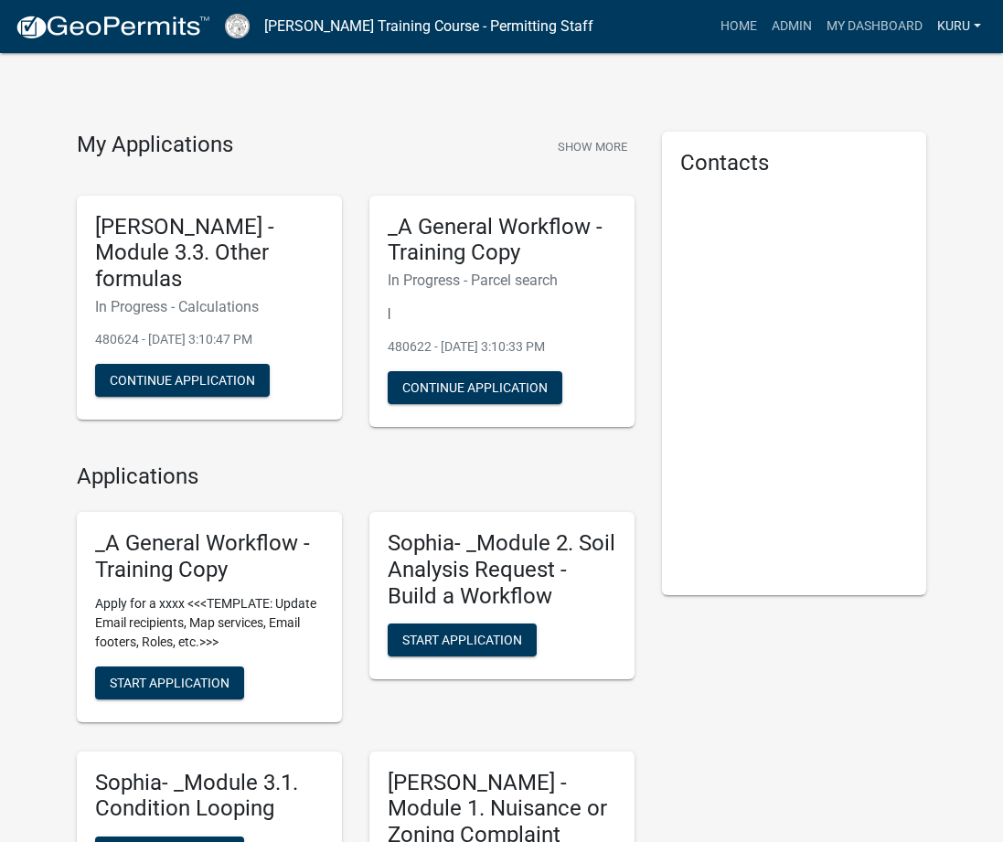 This screenshot has width=1003, height=842. Describe the element at coordinates (502, 570) in the screenshot. I see `h5: Sophia- _Module 2. Soil Analysis Request - Build a Workflow` at that location.